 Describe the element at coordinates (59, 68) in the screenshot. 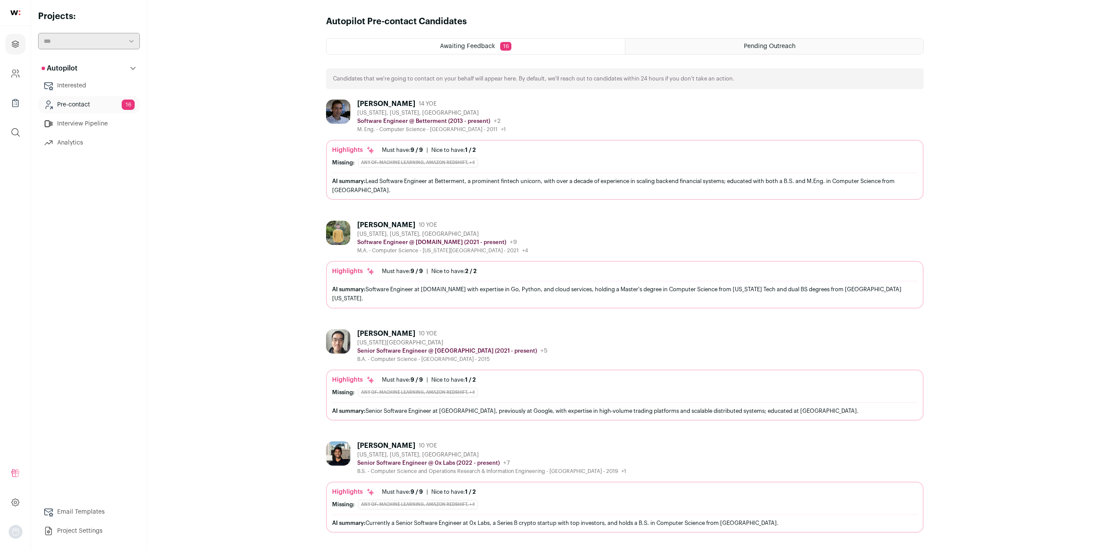

I see `p: Autopilot` at that location.